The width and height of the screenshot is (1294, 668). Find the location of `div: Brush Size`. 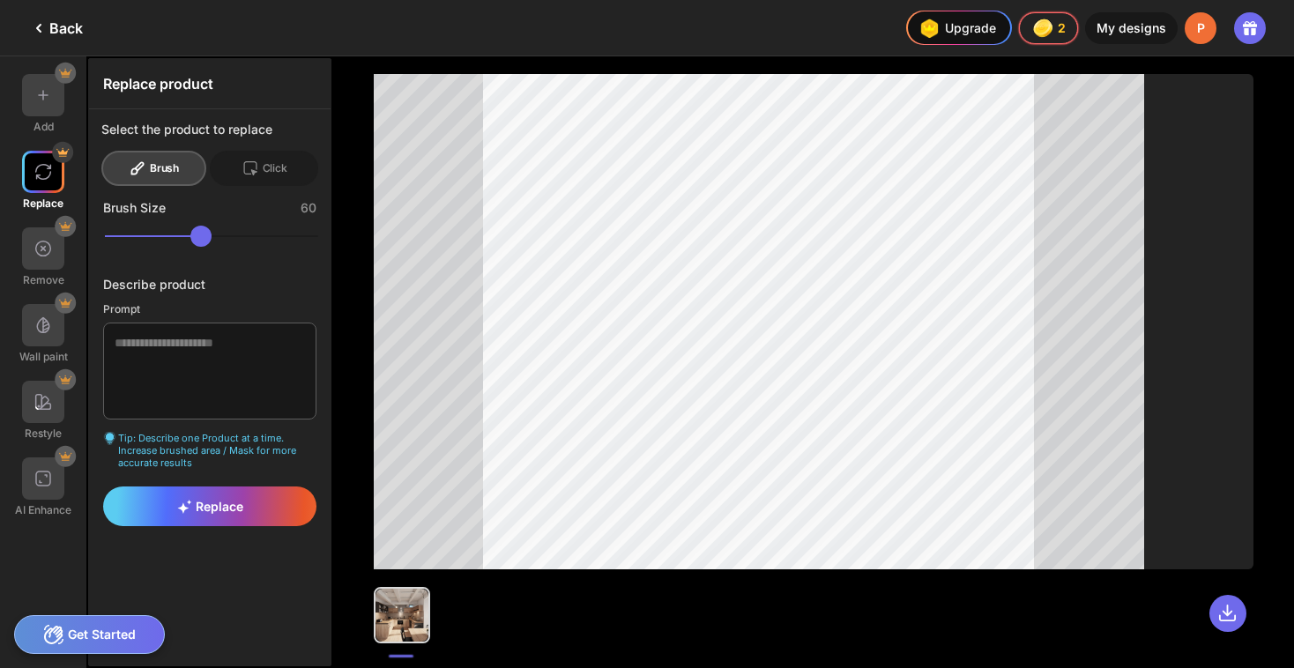

div: Brush Size is located at coordinates (134, 207).